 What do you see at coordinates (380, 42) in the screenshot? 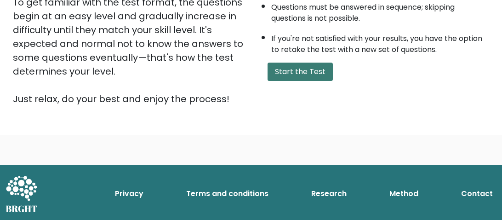
I see `li: If you're not satisfied with your results, you have the option to retake the test with a new set ...` at bounding box center [380, 42].